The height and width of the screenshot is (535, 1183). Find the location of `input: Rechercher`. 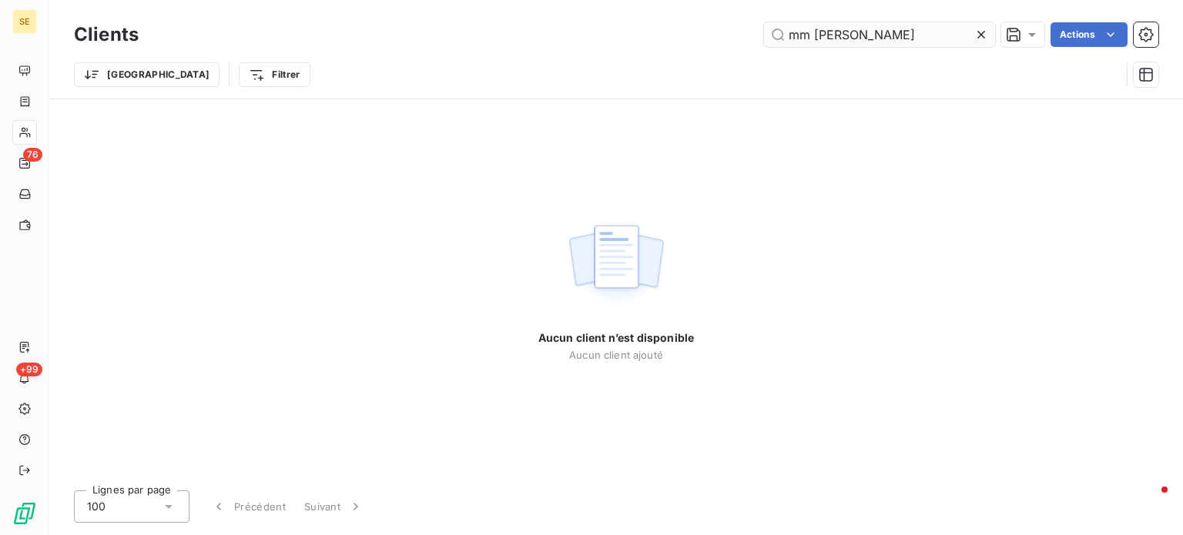

input: Rechercher is located at coordinates (880, 35).